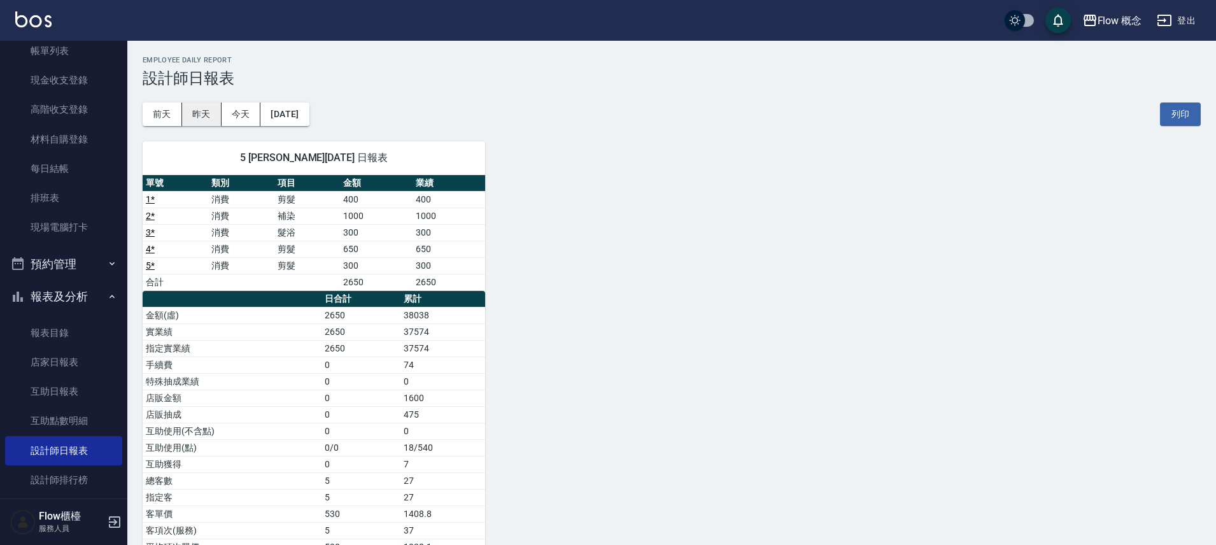 The height and width of the screenshot is (545, 1216). Describe the element at coordinates (1120, 20) in the screenshot. I see `div: Flow 概念` at that location.